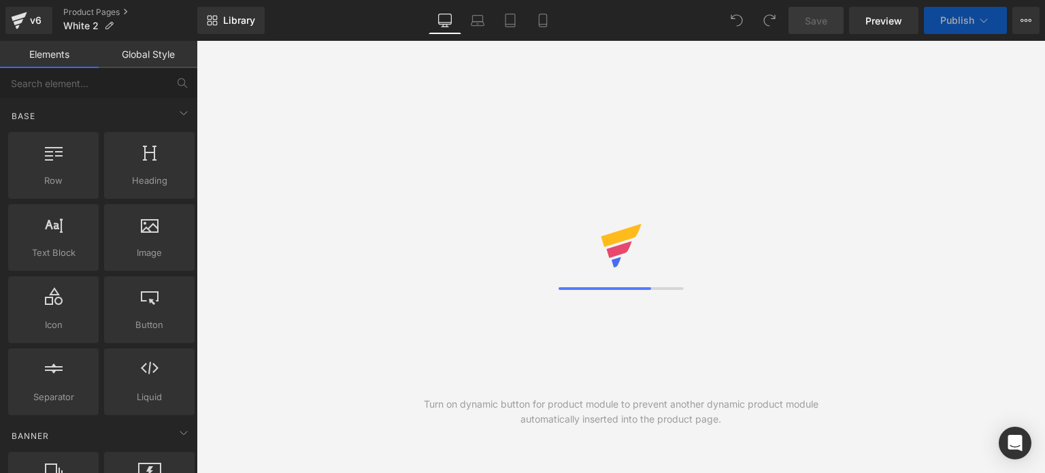  Describe the element at coordinates (148, 54) in the screenshot. I see `a: Global Style` at that location.